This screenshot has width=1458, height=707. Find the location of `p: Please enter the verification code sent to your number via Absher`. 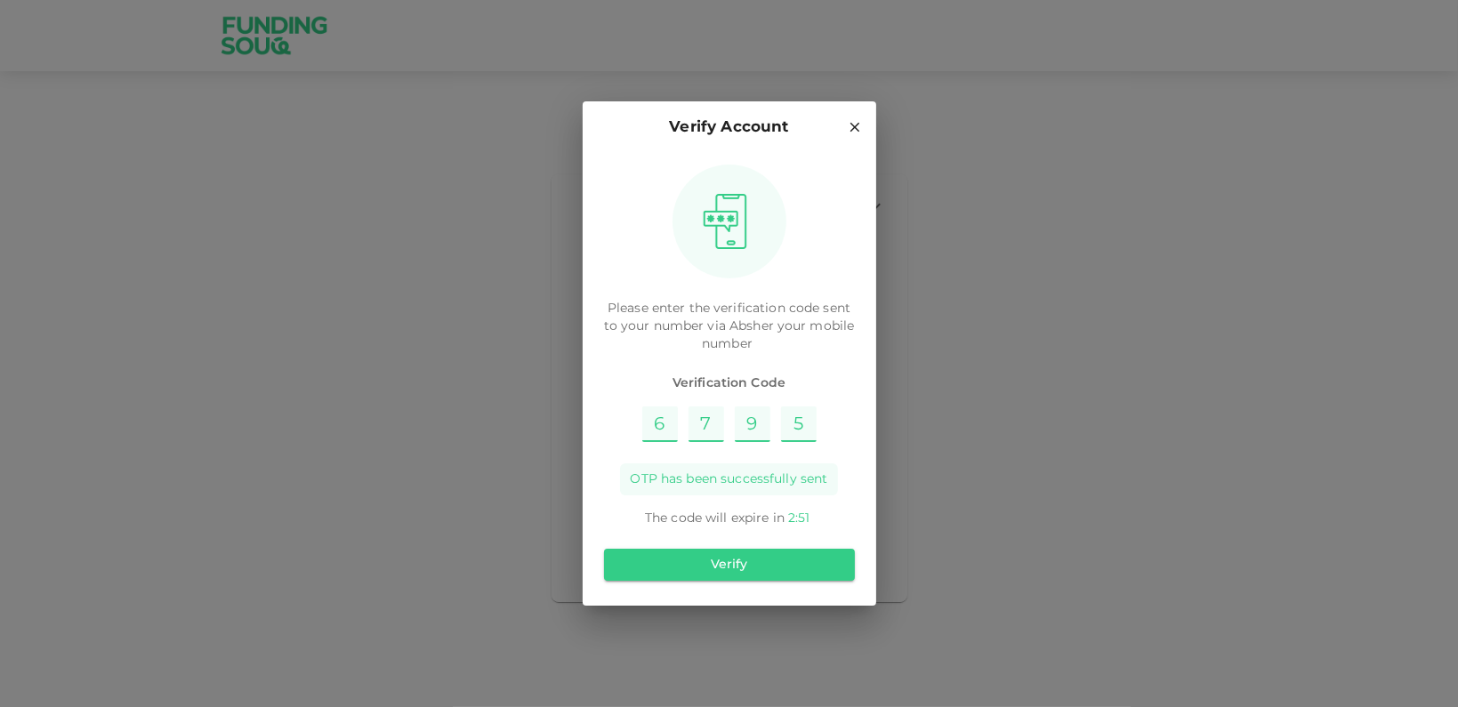

p: Please enter the verification code sent to your number via Absher is located at coordinates (730, 327).